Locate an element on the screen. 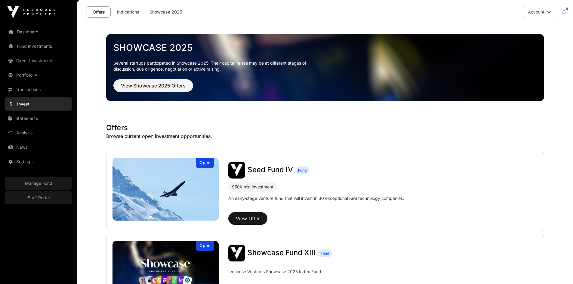  h1: Offers is located at coordinates (325, 128).